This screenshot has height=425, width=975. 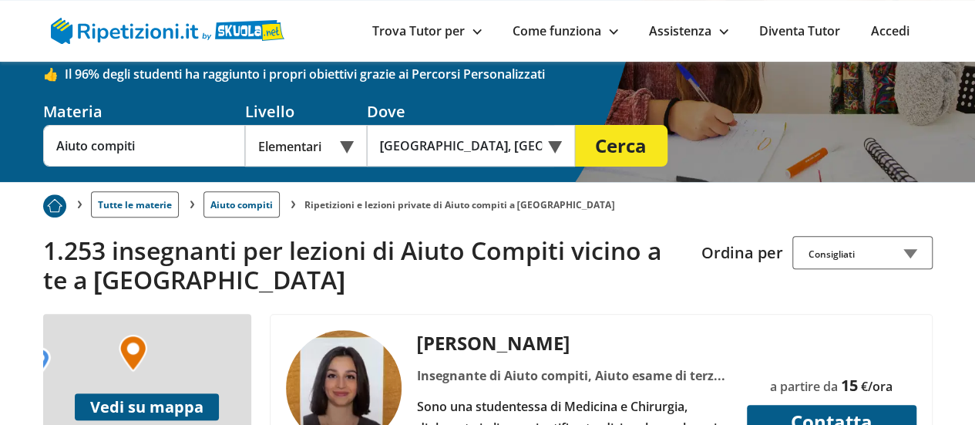 What do you see at coordinates (890, 31) in the screenshot?
I see `a: Accedi` at bounding box center [890, 31].